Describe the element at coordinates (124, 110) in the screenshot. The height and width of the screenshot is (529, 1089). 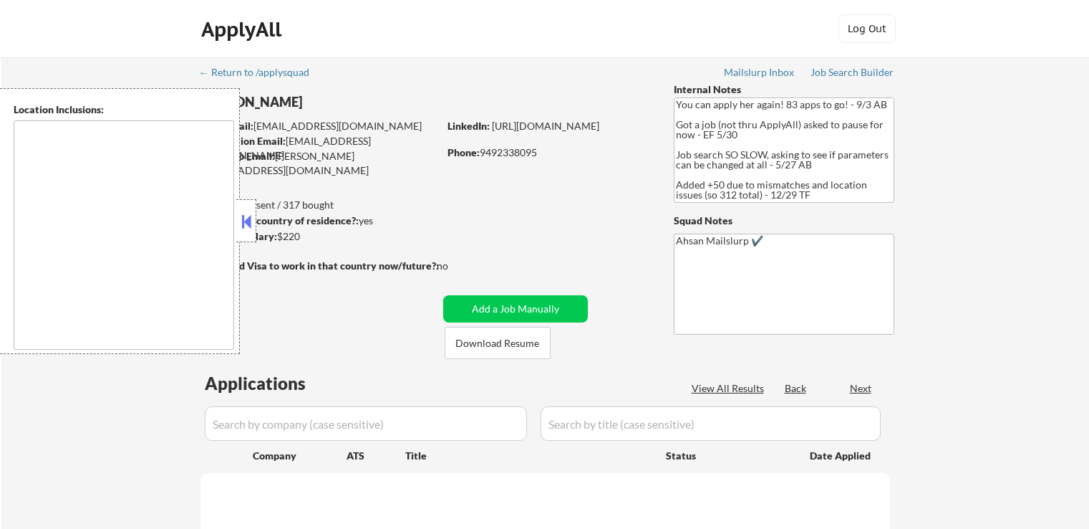
I see `div: Location Inclusions:` at that location.